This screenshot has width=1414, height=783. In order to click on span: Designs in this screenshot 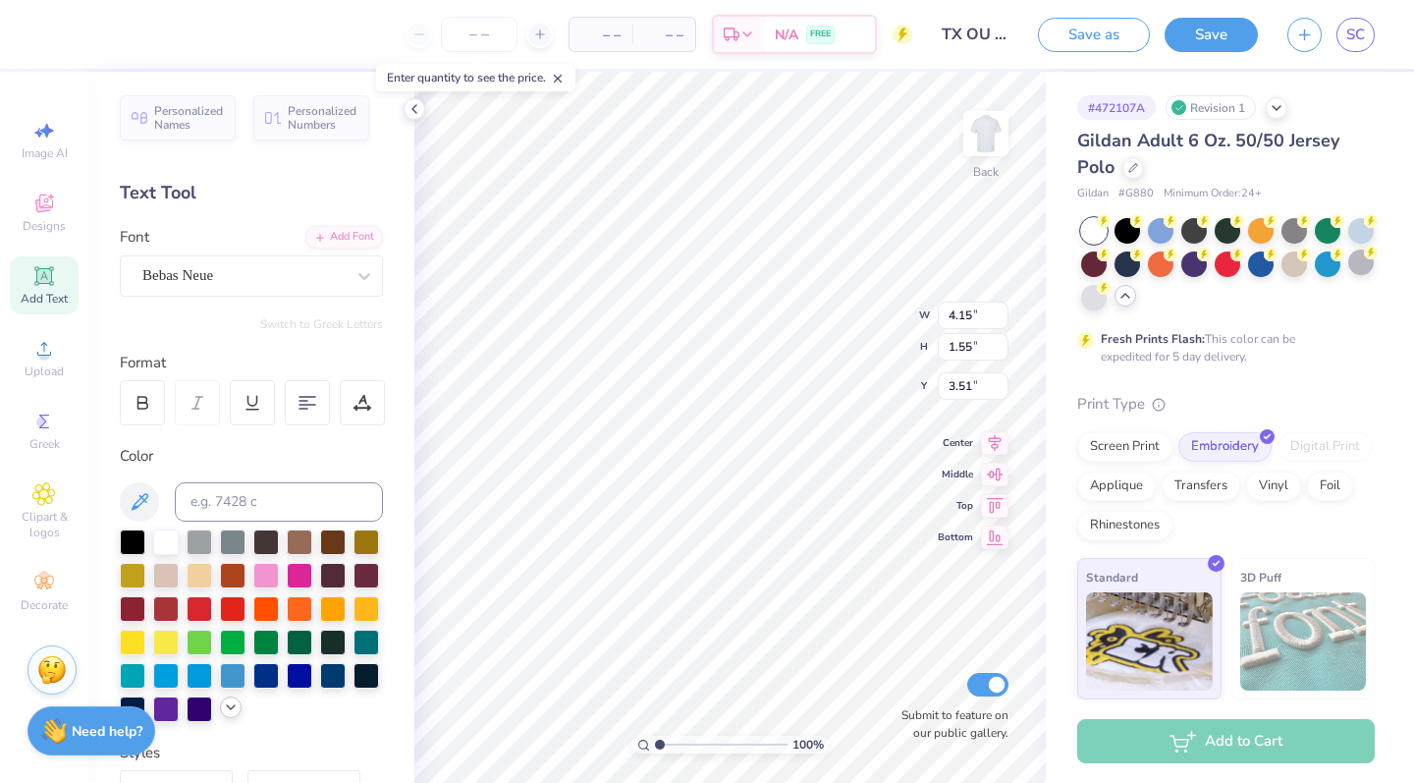, I will do `click(44, 226)`.